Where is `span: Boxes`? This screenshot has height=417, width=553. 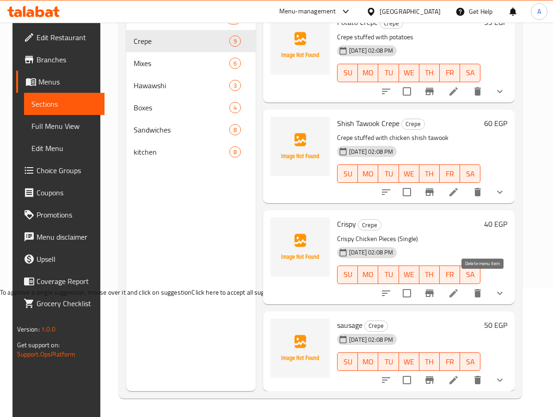
span: Boxes is located at coordinates (181, 108).